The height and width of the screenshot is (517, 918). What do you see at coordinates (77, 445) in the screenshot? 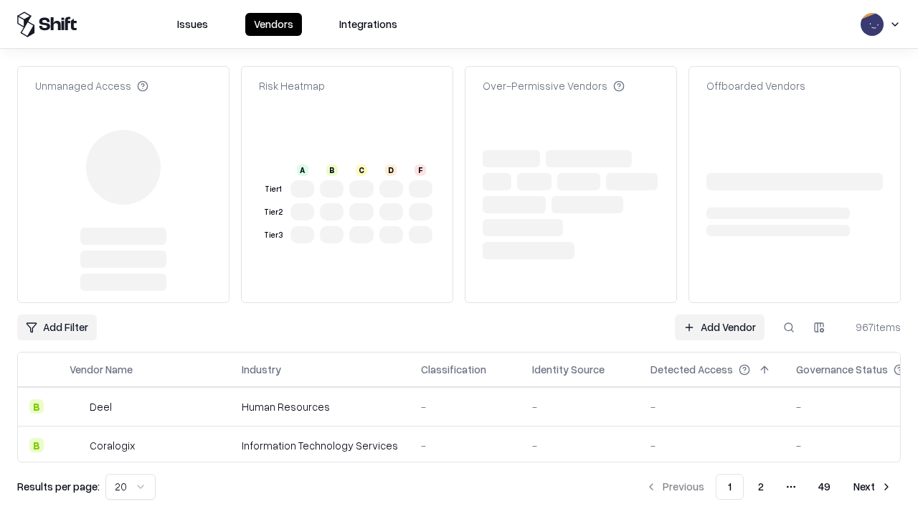
I see `img: Coralogix` at bounding box center [77, 445].